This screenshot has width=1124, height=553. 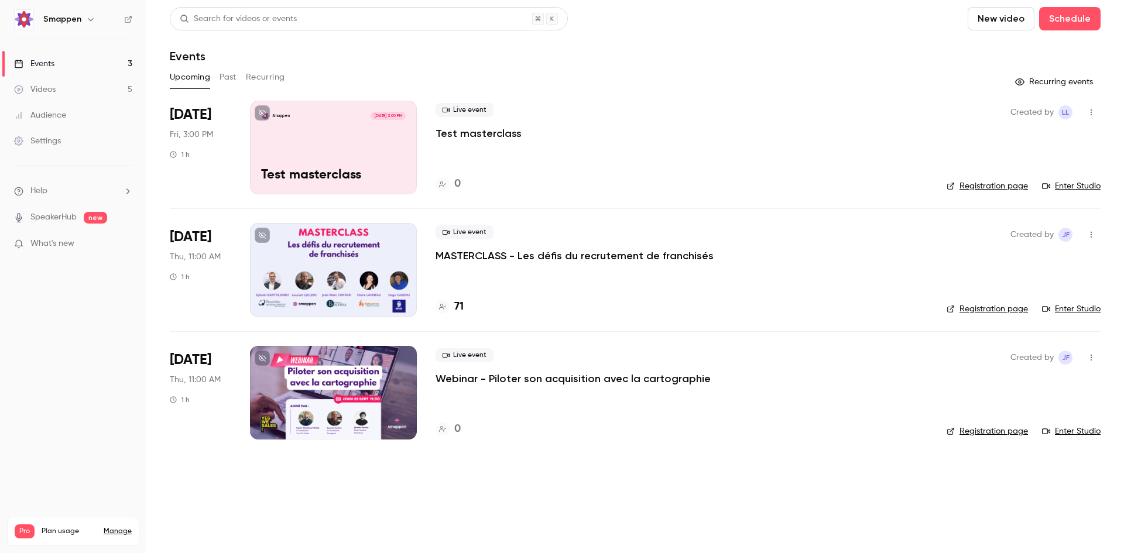 I want to click on li: help-dropdown-opener, so click(x=73, y=191).